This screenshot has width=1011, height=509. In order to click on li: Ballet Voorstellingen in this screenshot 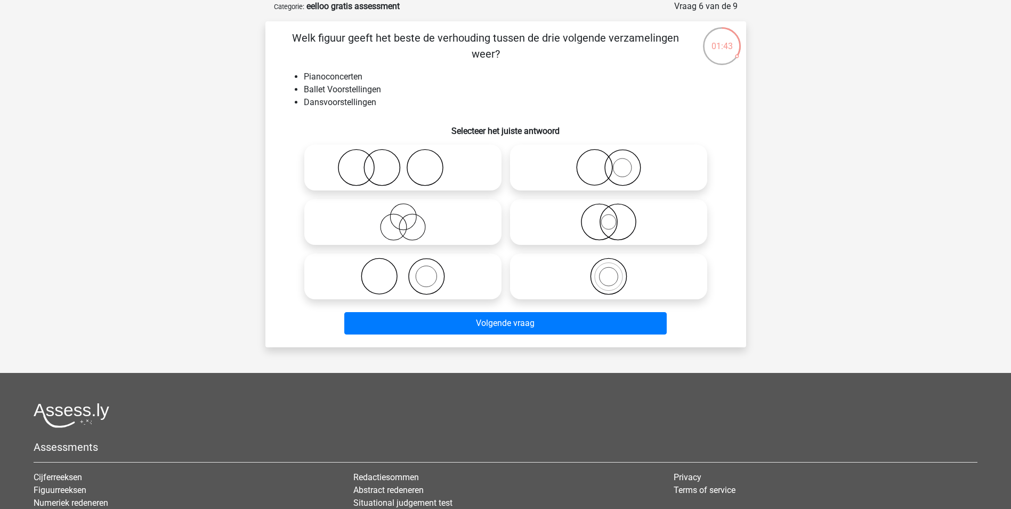, I will do `click(517, 90)`.